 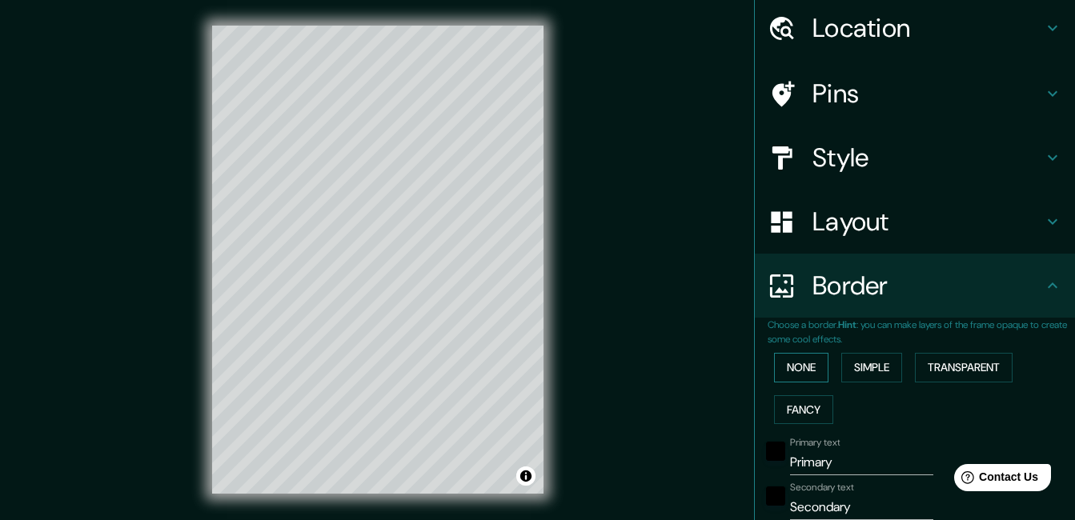 What do you see at coordinates (921, 332) in the screenshot?
I see `p: Choose a border. : you can make layers of the frame opaque to create some cool effects.` at bounding box center [921, 332].